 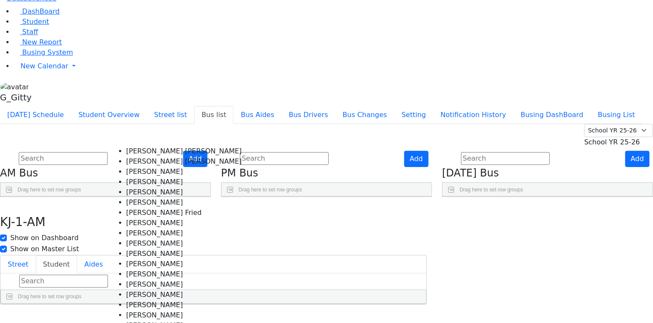 What do you see at coordinates (552, 115) in the screenshot?
I see `button: Busing DashBoard` at bounding box center [552, 115].